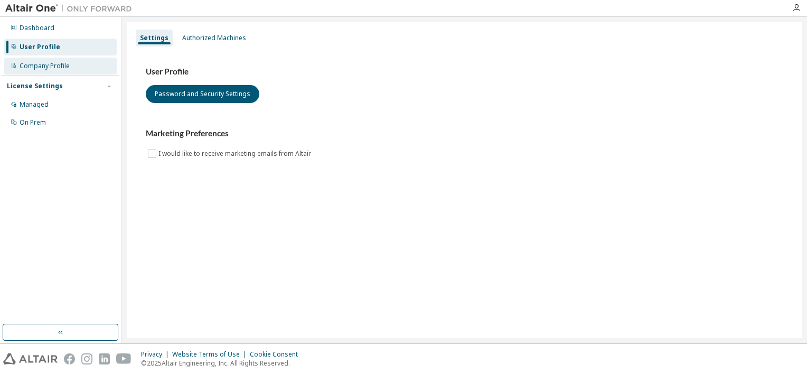 The width and height of the screenshot is (807, 374). I want to click on div: Dashboard, so click(37, 28).